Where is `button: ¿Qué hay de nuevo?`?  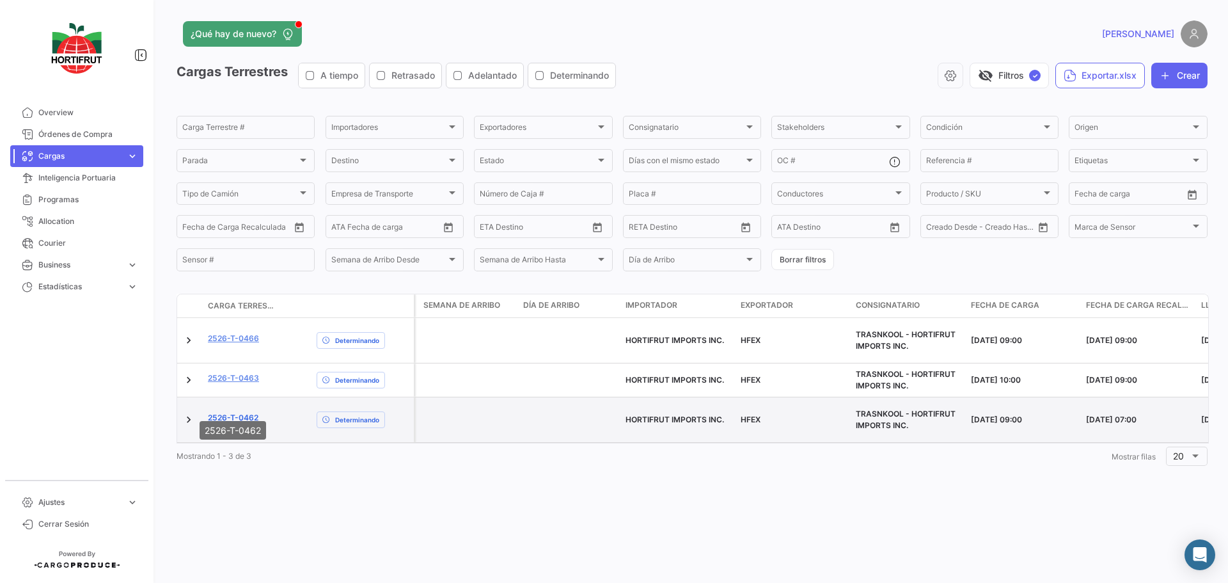
button: ¿Qué hay de nuevo? is located at coordinates (242, 34).